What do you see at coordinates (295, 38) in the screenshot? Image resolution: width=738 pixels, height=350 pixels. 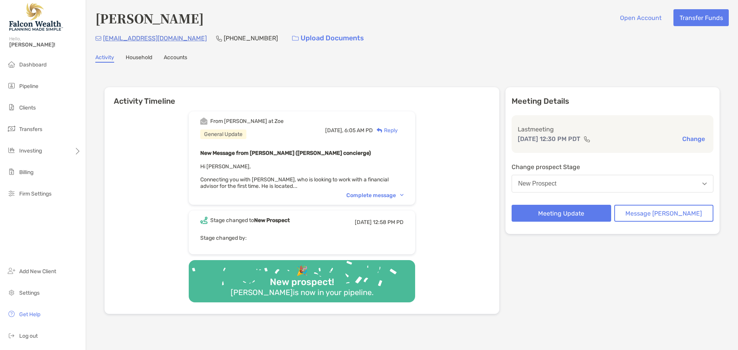 I see `img: button icon` at bounding box center [295, 38].